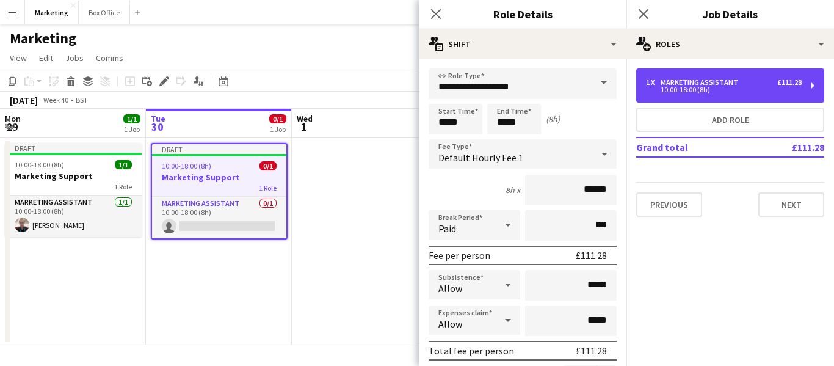 This screenshot has width=834, height=366. What do you see at coordinates (18, 58) in the screenshot?
I see `a: View` at bounding box center [18, 58].